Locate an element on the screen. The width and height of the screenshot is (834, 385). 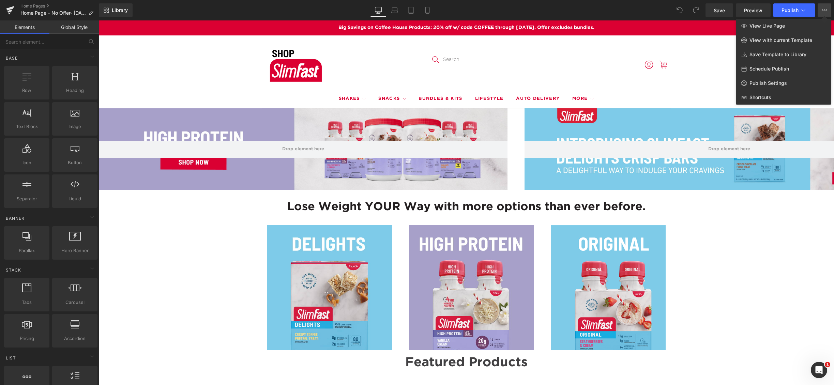
span: Separator is located at coordinates (27, 199).